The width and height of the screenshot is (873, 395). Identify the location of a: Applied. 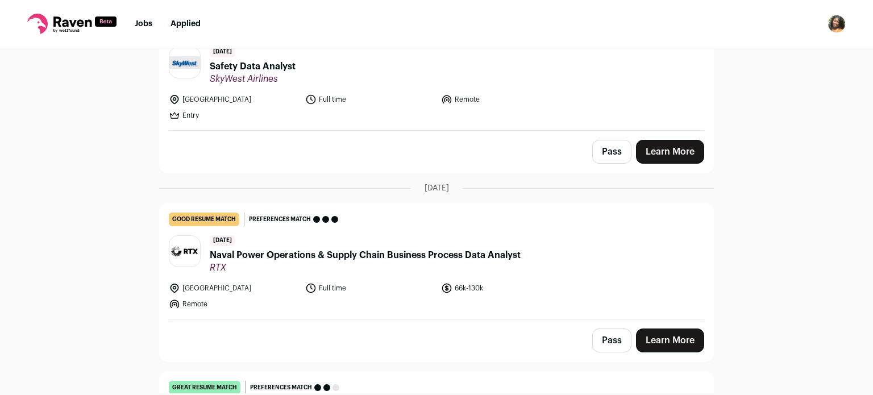
(185, 24).